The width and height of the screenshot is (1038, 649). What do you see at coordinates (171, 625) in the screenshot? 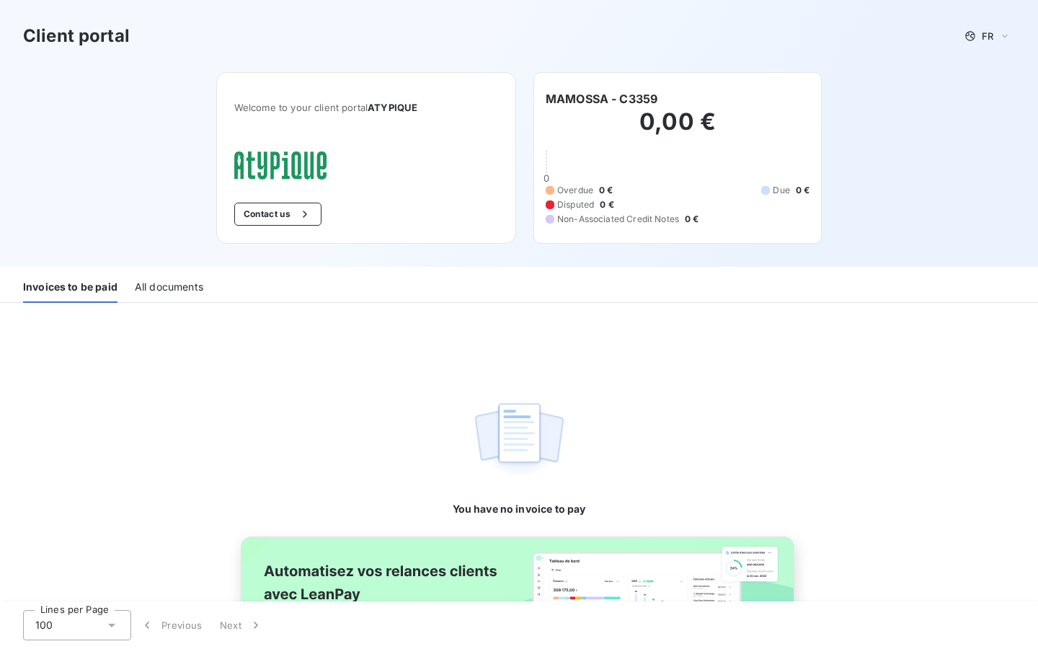
I see `button: Previous` at bounding box center [171, 625].